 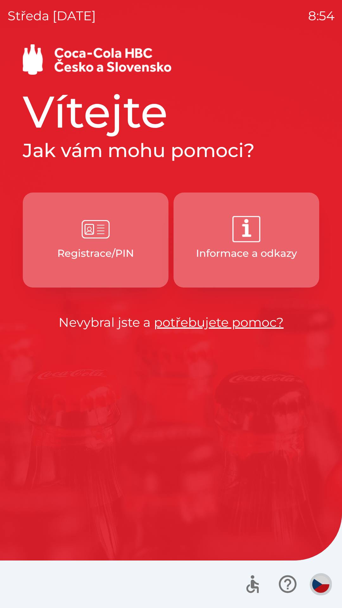 What do you see at coordinates (246, 253) in the screenshot?
I see `p: Informace a odkazy` at bounding box center [246, 253].